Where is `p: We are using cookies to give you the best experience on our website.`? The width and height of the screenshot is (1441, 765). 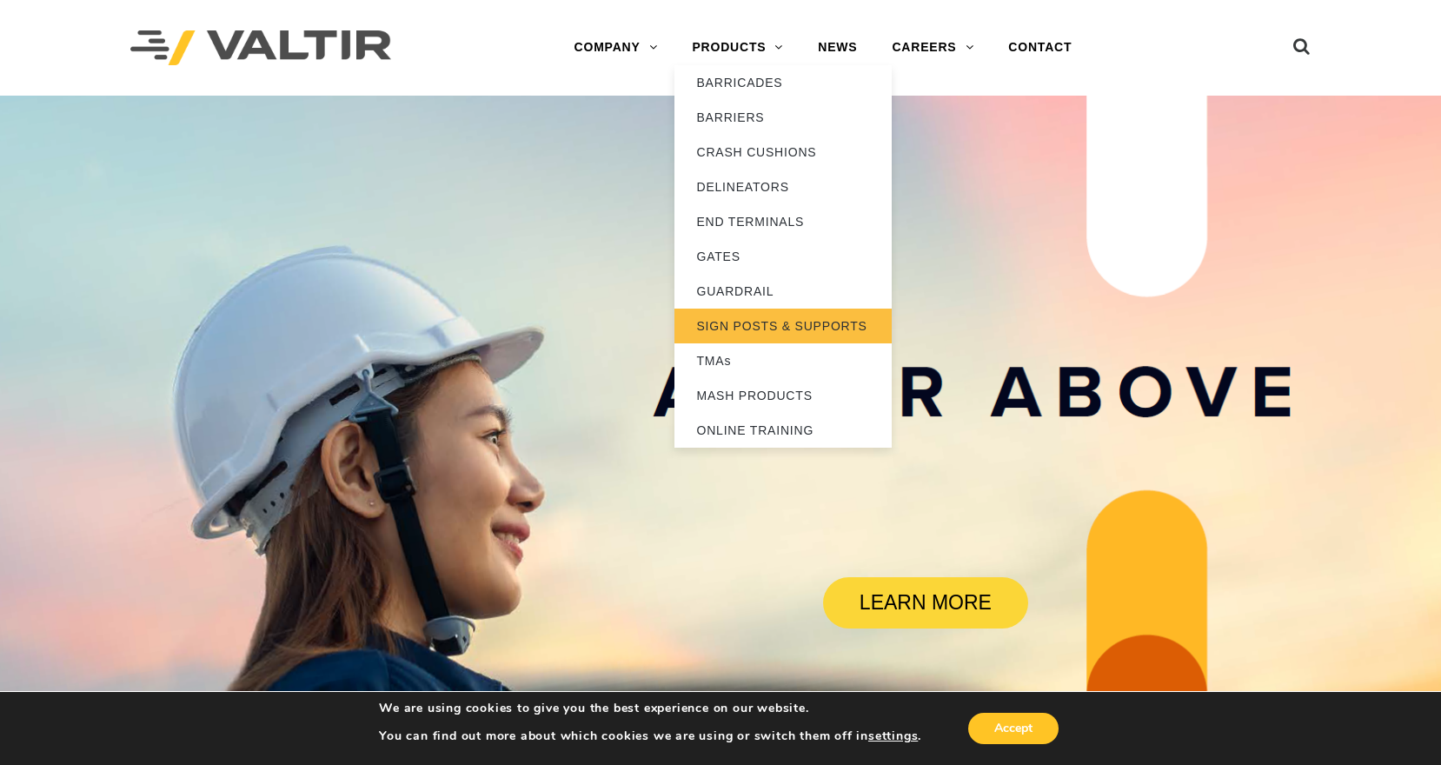
p: We are using cookies to give you the best experience on our website. is located at coordinates (650, 708).